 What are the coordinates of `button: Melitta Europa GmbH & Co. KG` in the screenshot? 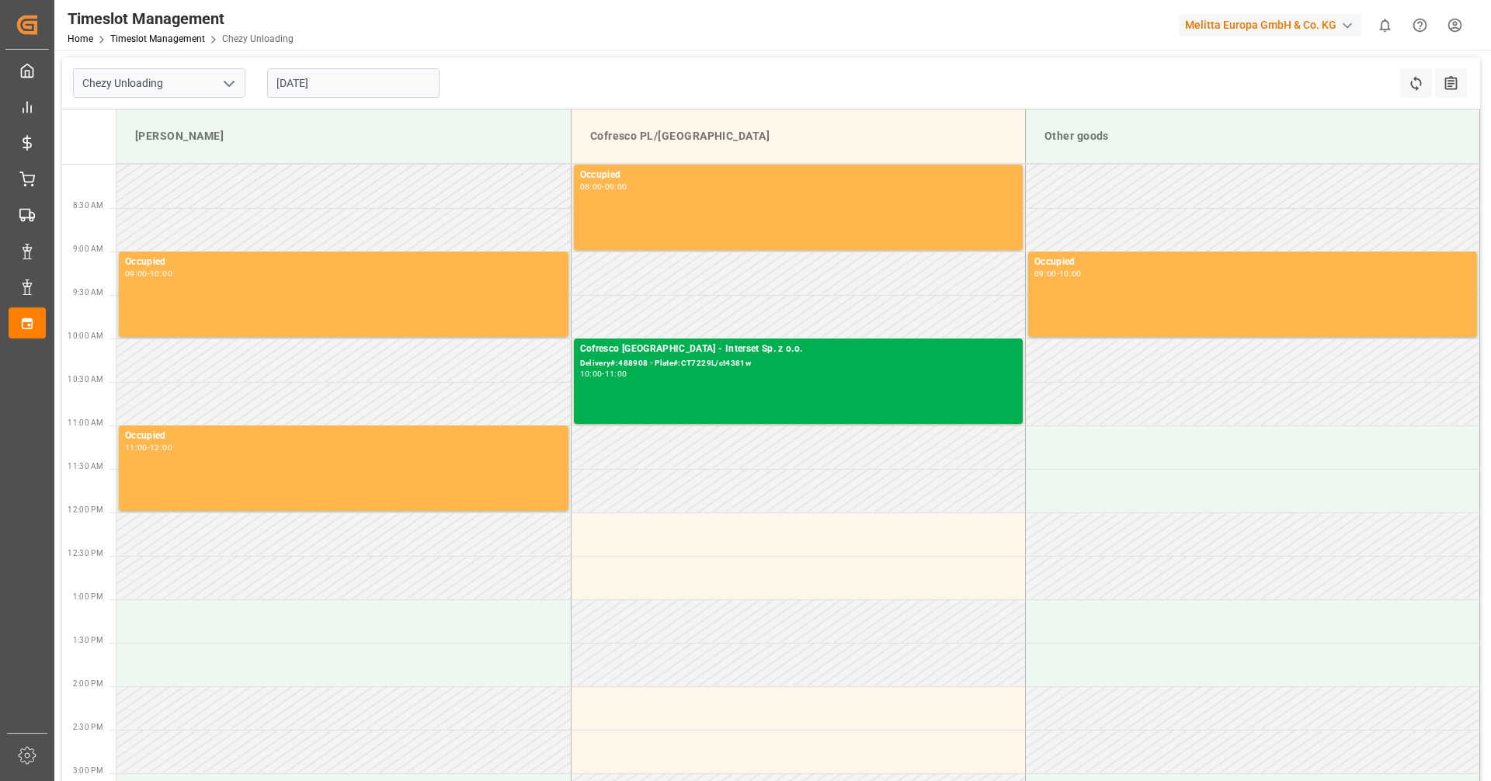 It's located at (1273, 25).